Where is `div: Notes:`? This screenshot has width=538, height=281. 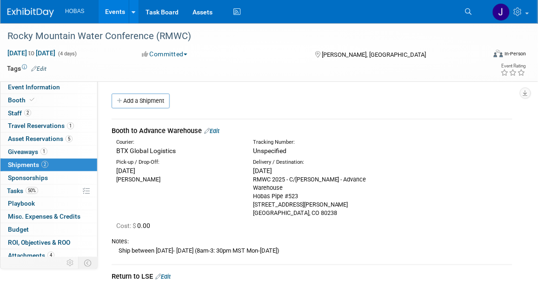
div: Notes: is located at coordinates (312, 241).